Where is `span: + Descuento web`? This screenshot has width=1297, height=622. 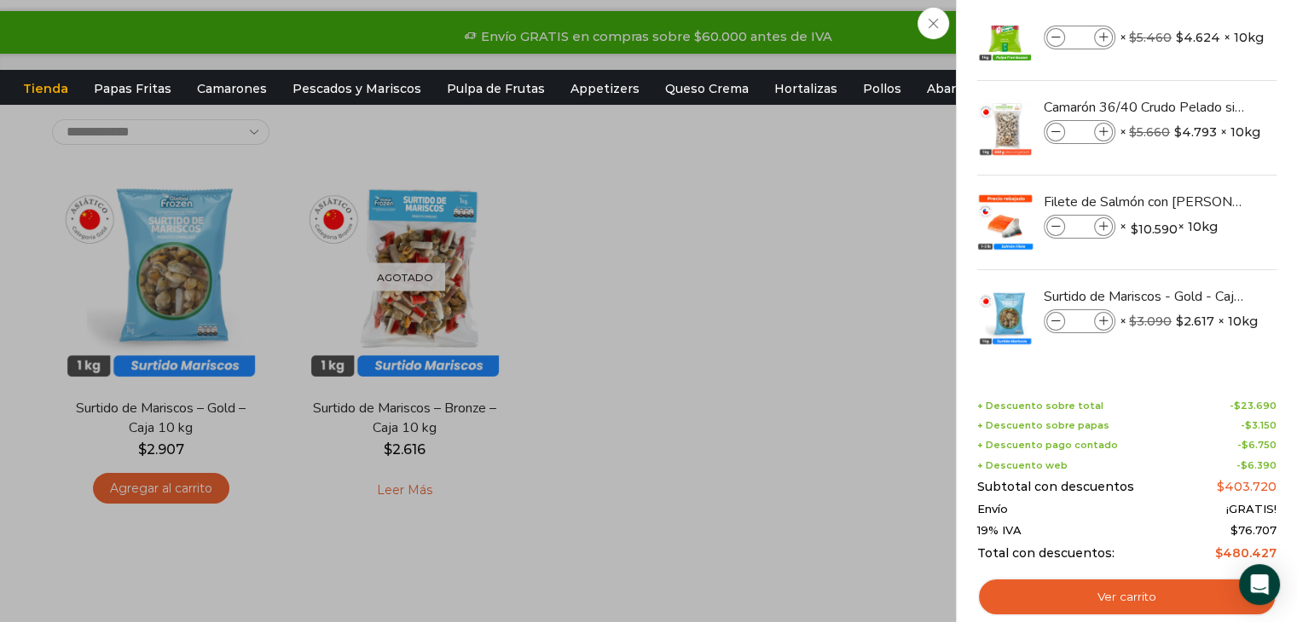 span: + Descuento web is located at coordinates (1022, 465).